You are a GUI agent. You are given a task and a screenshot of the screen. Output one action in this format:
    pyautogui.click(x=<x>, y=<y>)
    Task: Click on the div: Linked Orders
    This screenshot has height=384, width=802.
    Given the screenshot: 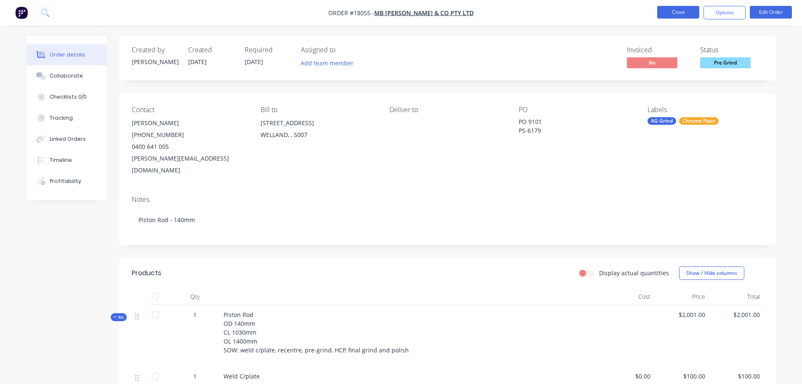 What is the action you would take?
    pyautogui.click(x=68, y=139)
    